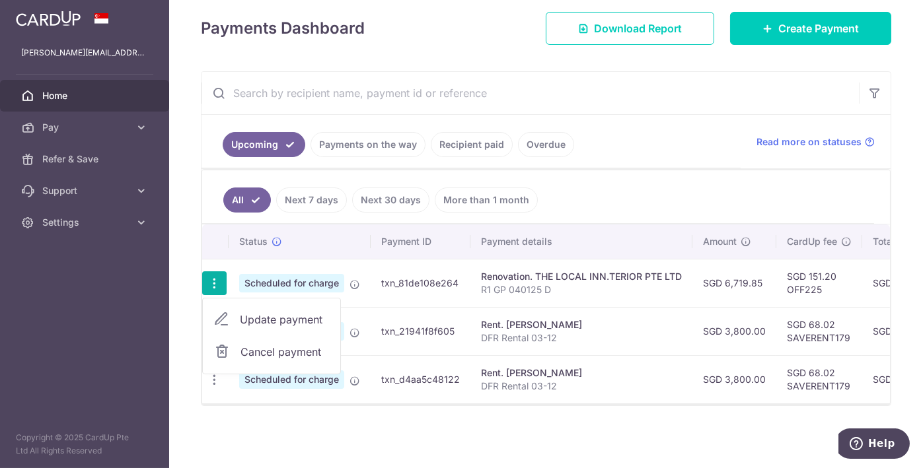  Describe the element at coordinates (48, 18) in the screenshot. I see `img: CardUp` at that location.